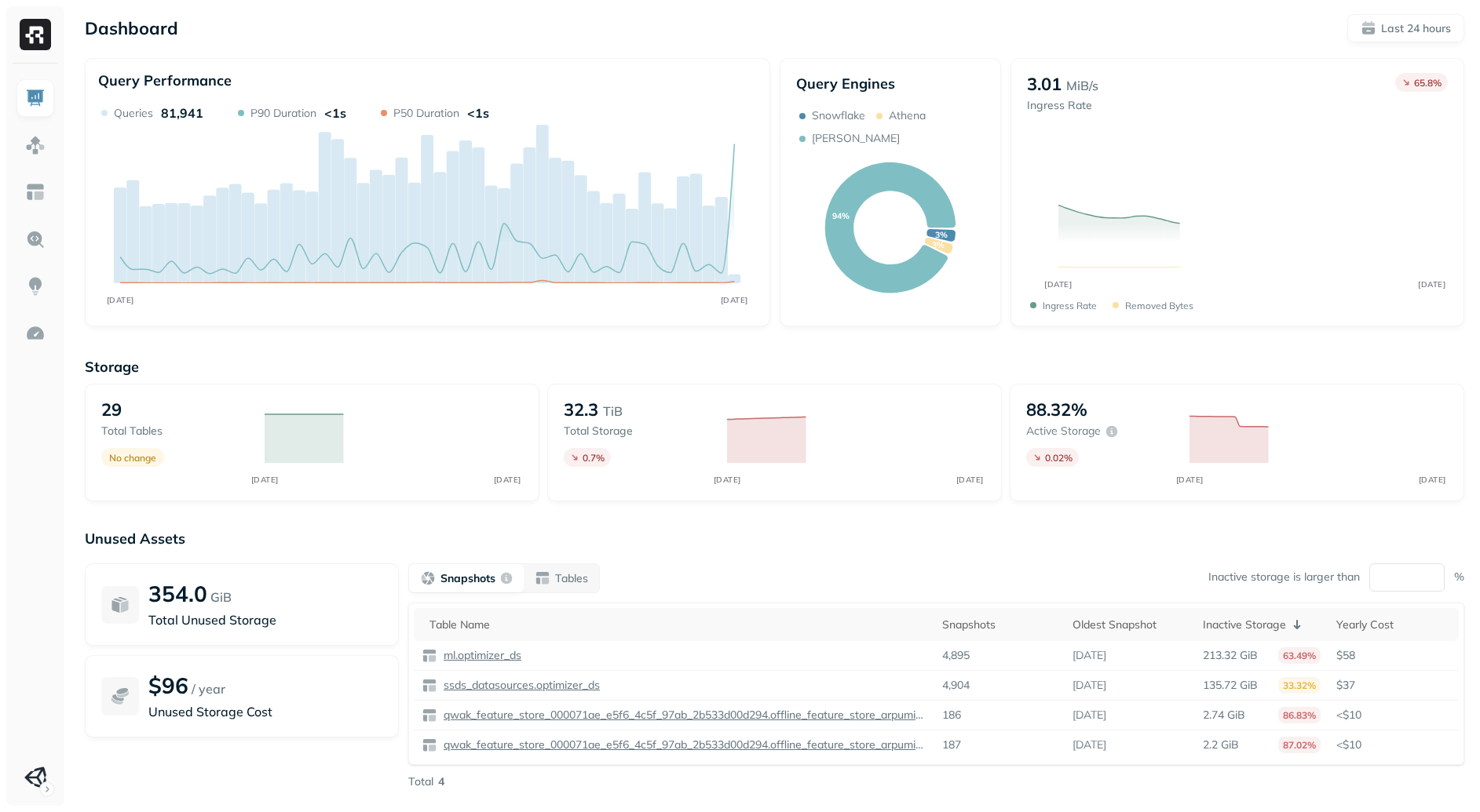 The image size is (1480, 812). What do you see at coordinates (35, 192) in the screenshot?
I see `img: Asset Explorer` at bounding box center [35, 192].